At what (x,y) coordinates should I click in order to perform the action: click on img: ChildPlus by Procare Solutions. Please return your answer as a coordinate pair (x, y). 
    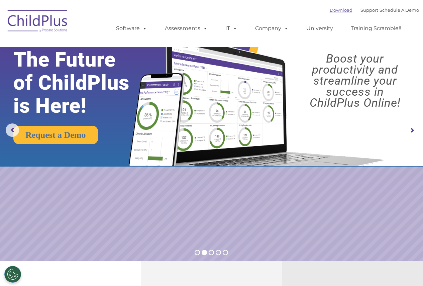
    Looking at the image, I should click on (38, 22).